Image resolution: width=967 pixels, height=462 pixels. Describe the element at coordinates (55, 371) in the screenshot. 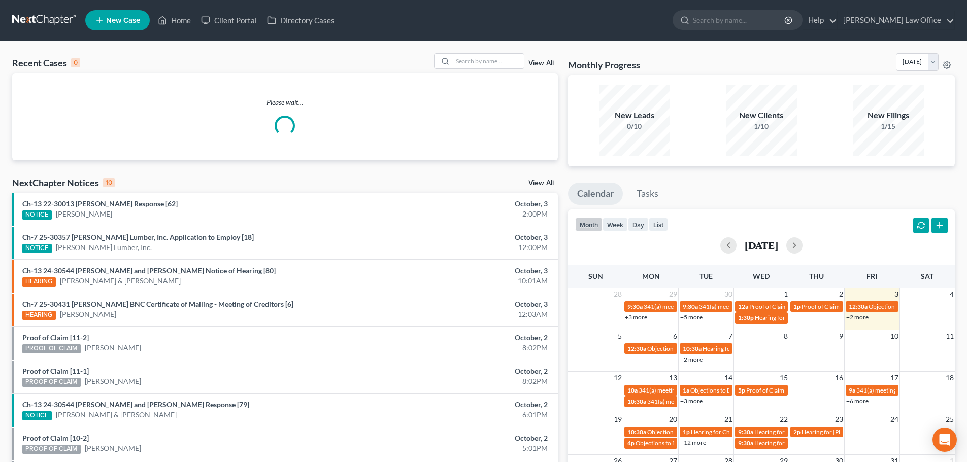

I see `a: Proof of Claim [11-1]` at that location.